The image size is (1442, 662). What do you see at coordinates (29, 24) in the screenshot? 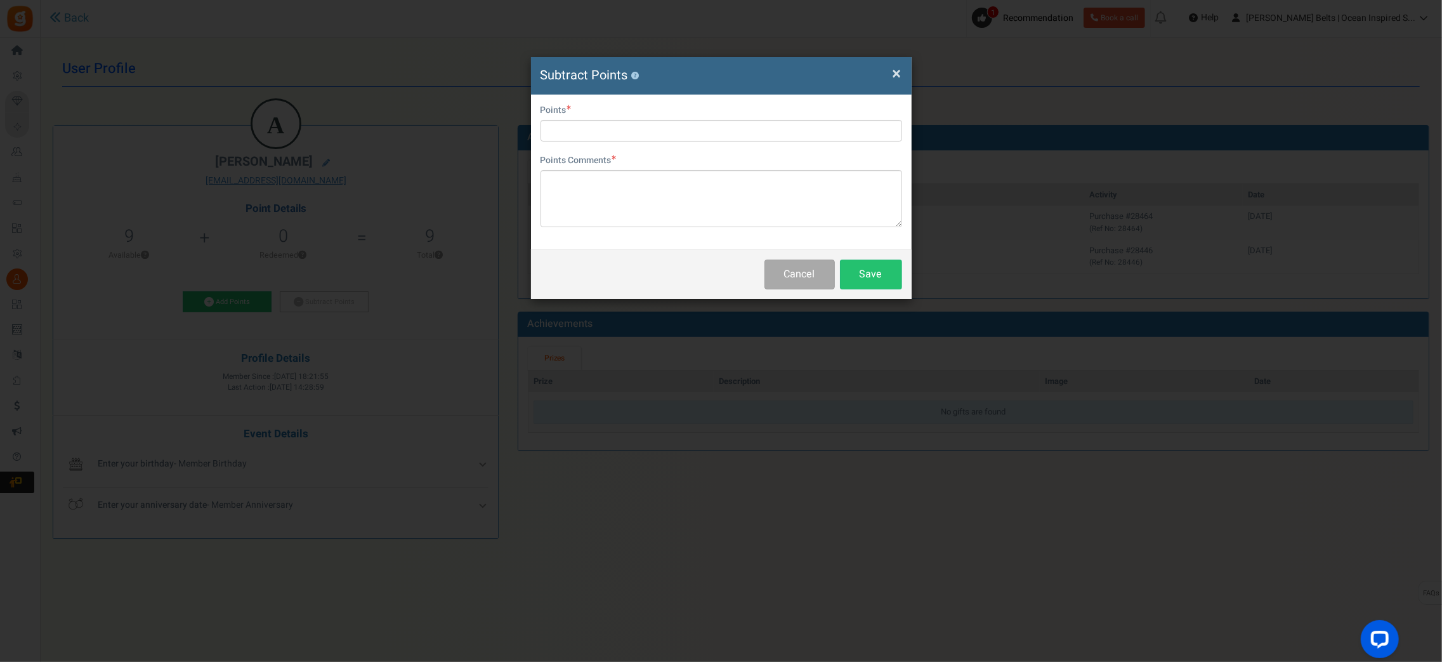
I see `button: Open LiveChat chat widget` at bounding box center [29, 24].